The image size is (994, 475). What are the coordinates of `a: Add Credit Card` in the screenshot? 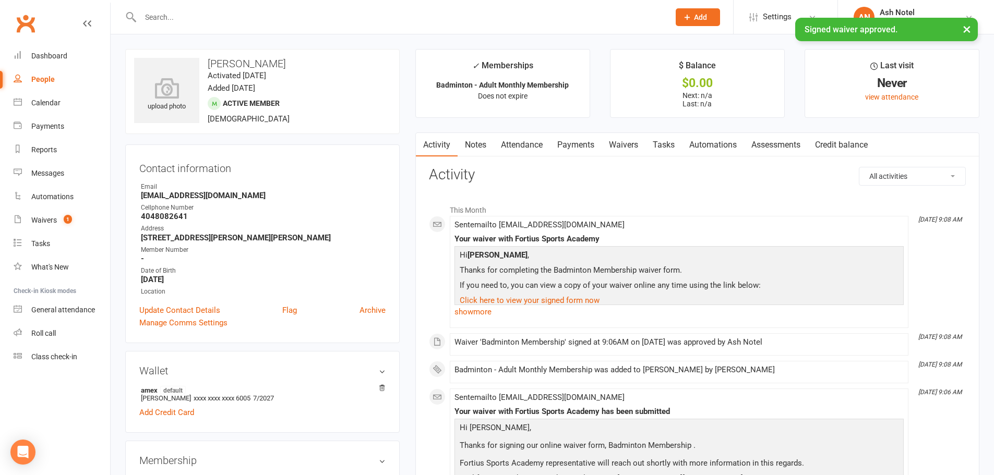 It's located at (166, 413).